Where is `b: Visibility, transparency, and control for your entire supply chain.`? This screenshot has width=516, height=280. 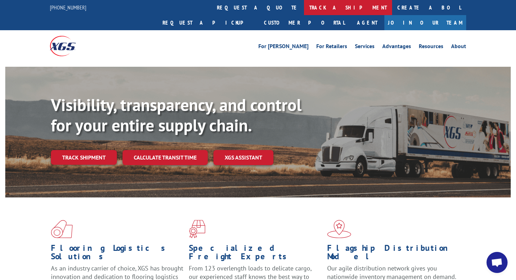
b: Visibility, transparency, and control for your entire supply chain. is located at coordinates (176, 115).